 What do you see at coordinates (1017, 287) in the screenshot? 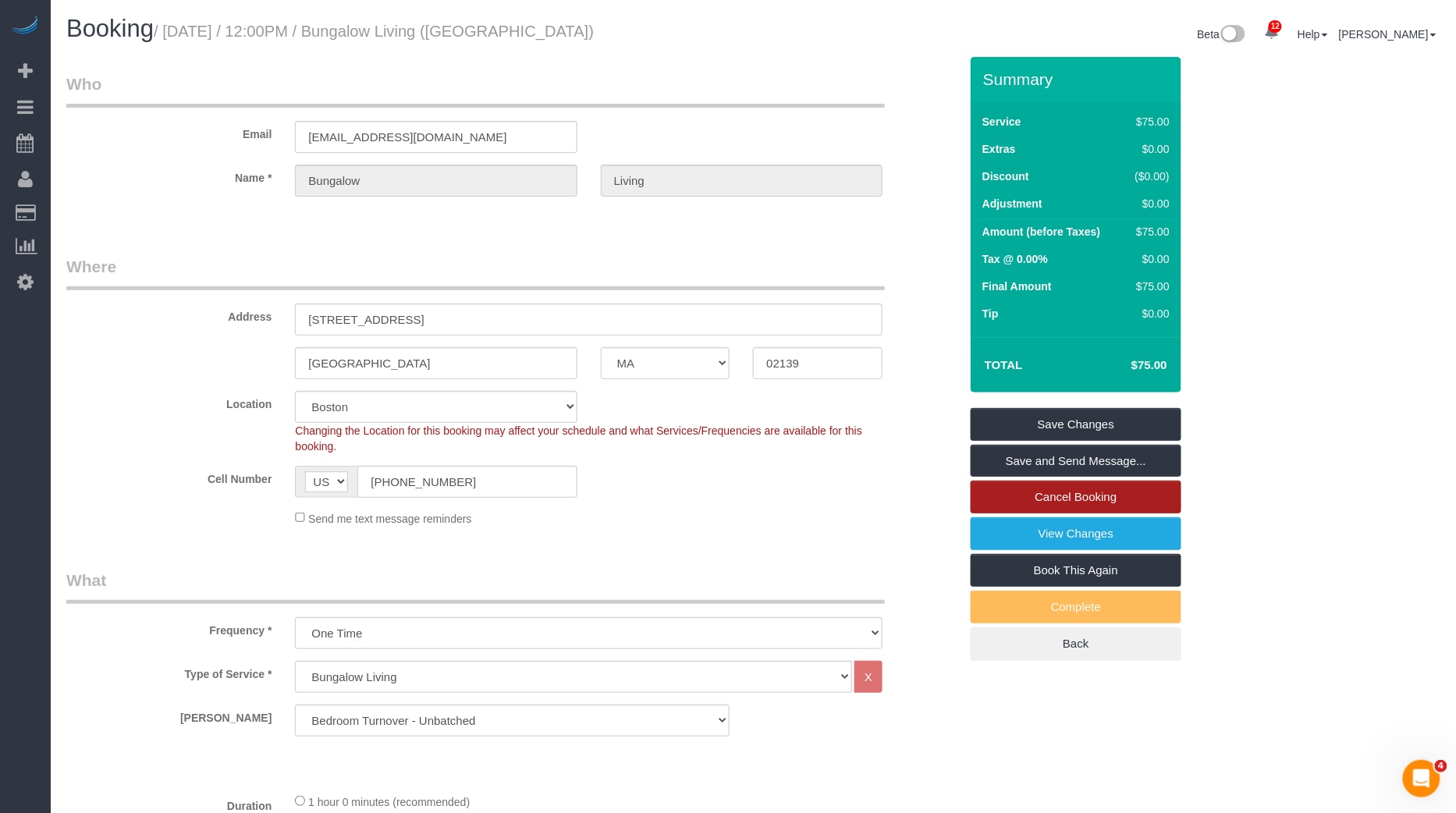
I see `label: Final Amount` at bounding box center [1017, 287].